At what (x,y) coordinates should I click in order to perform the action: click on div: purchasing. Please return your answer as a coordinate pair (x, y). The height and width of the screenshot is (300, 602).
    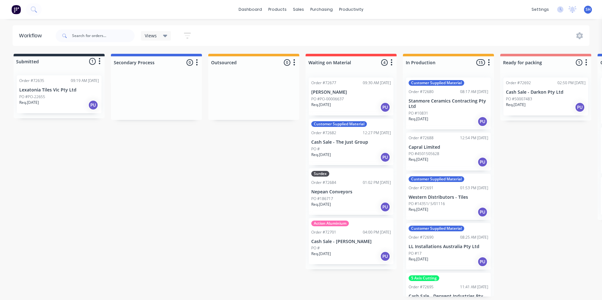
    Looking at the image, I should click on (322, 9).